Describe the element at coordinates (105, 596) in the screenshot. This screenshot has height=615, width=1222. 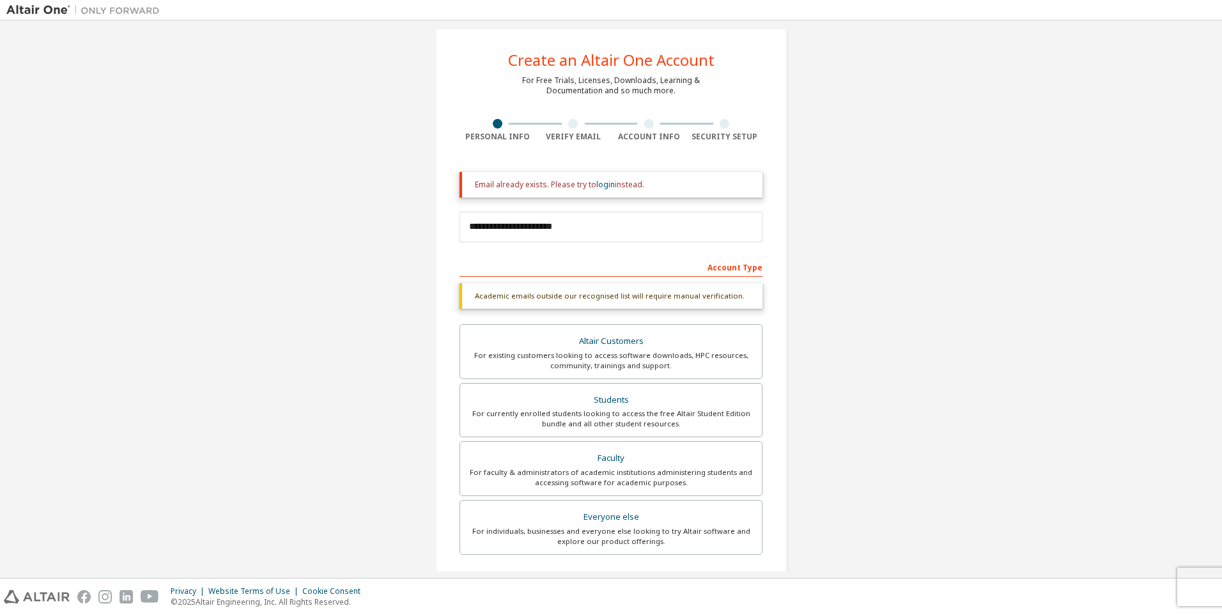
I see `img: instagram.svg` at that location.